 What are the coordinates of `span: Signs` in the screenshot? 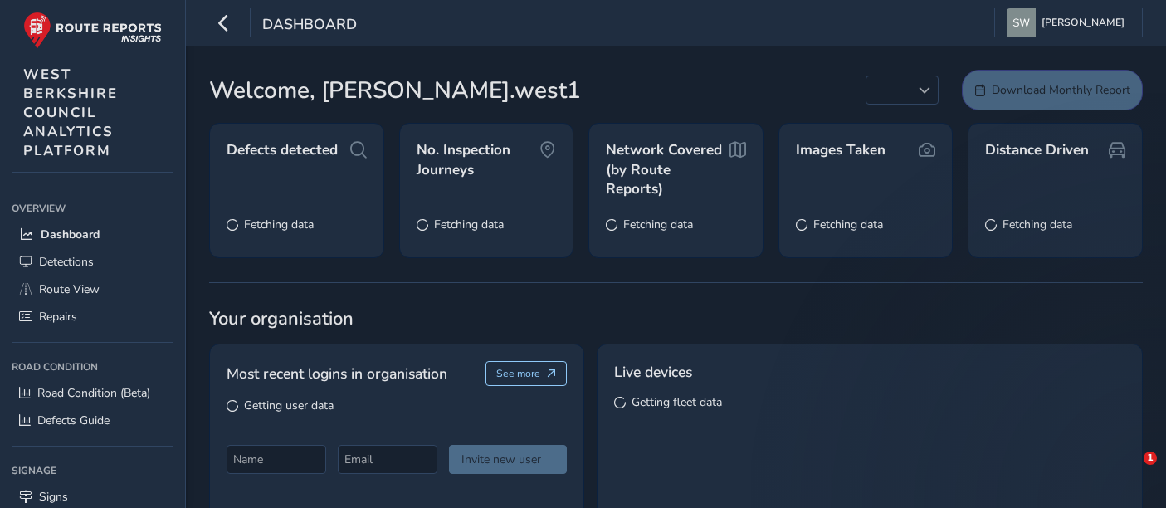 It's located at (53, 496).